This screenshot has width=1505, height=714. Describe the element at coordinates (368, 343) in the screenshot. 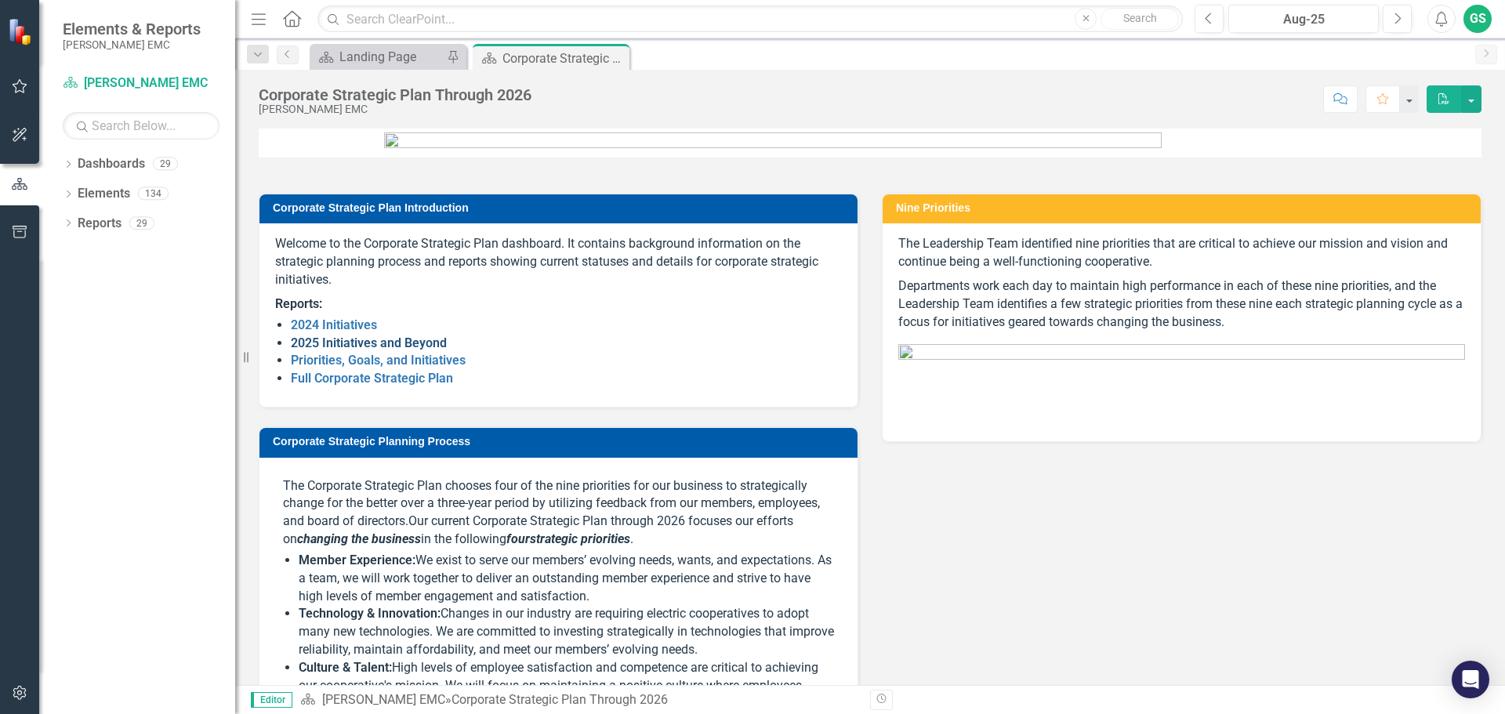

I see `a: 2025 Initiatives and Beyond` at that location.